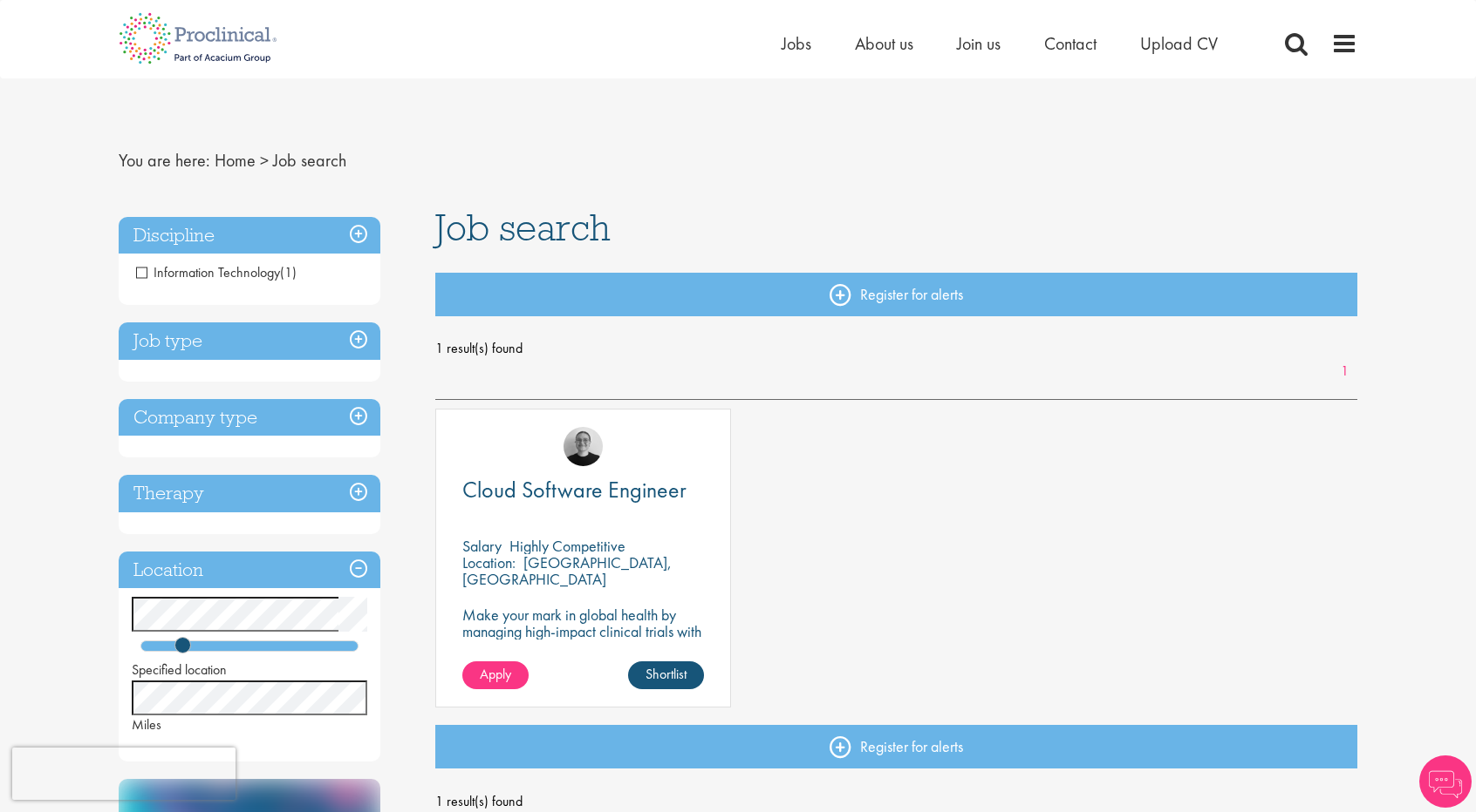  What do you see at coordinates (250, 417) in the screenshot?
I see `div: Company type` at bounding box center [250, 417].